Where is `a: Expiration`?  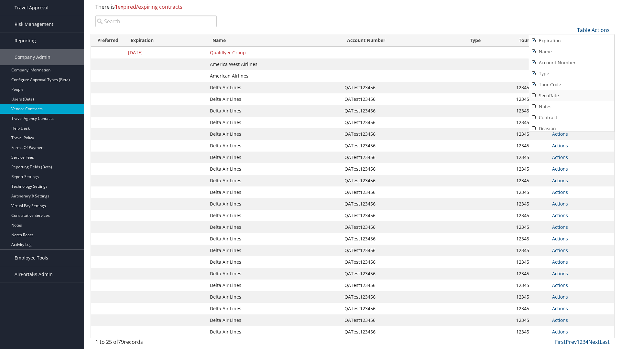 a: Expiration is located at coordinates (571, 41).